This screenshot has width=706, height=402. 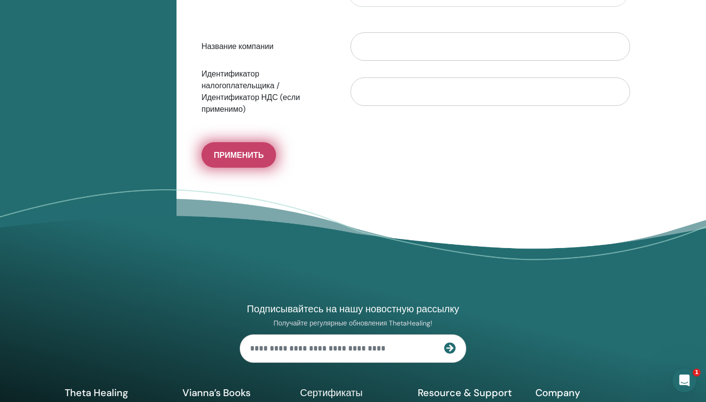 I want to click on h5: Company, so click(x=589, y=393).